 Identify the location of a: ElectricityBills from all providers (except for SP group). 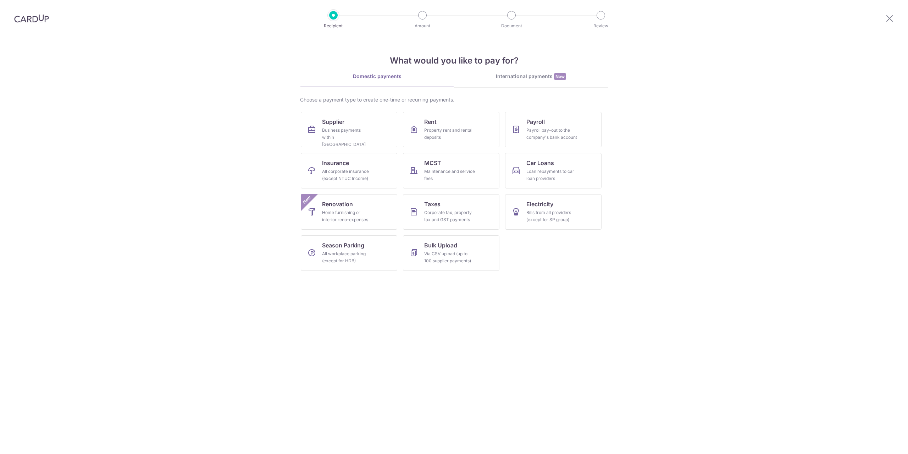
(553, 212).